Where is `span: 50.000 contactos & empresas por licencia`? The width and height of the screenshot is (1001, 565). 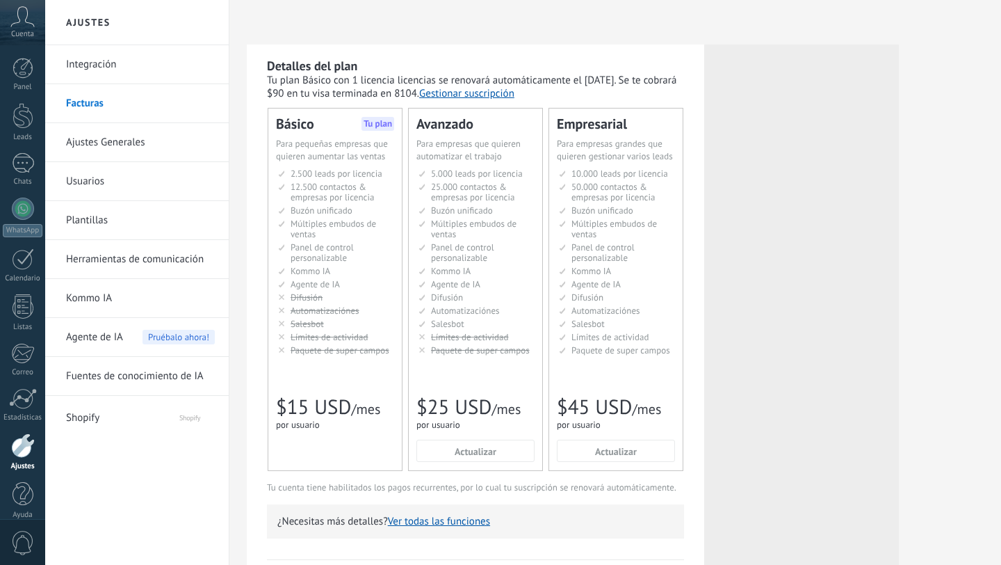
span: 50.000 contactos & empresas por licencia is located at coordinates (613, 192).